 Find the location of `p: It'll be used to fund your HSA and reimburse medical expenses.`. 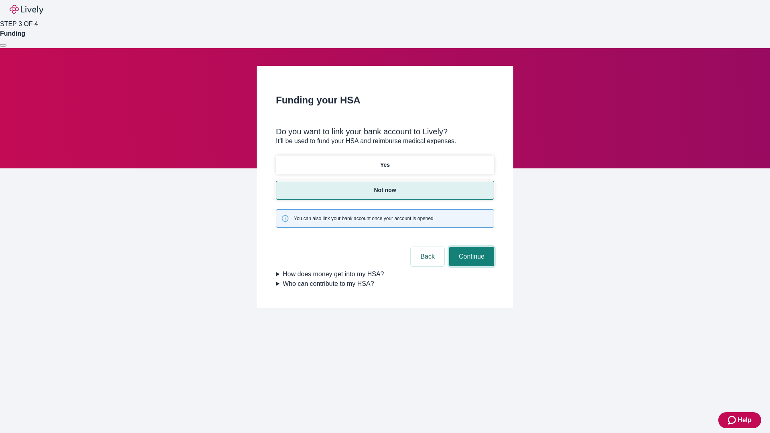

p: It'll be used to fund your HSA and reimburse medical expenses. is located at coordinates (385, 141).